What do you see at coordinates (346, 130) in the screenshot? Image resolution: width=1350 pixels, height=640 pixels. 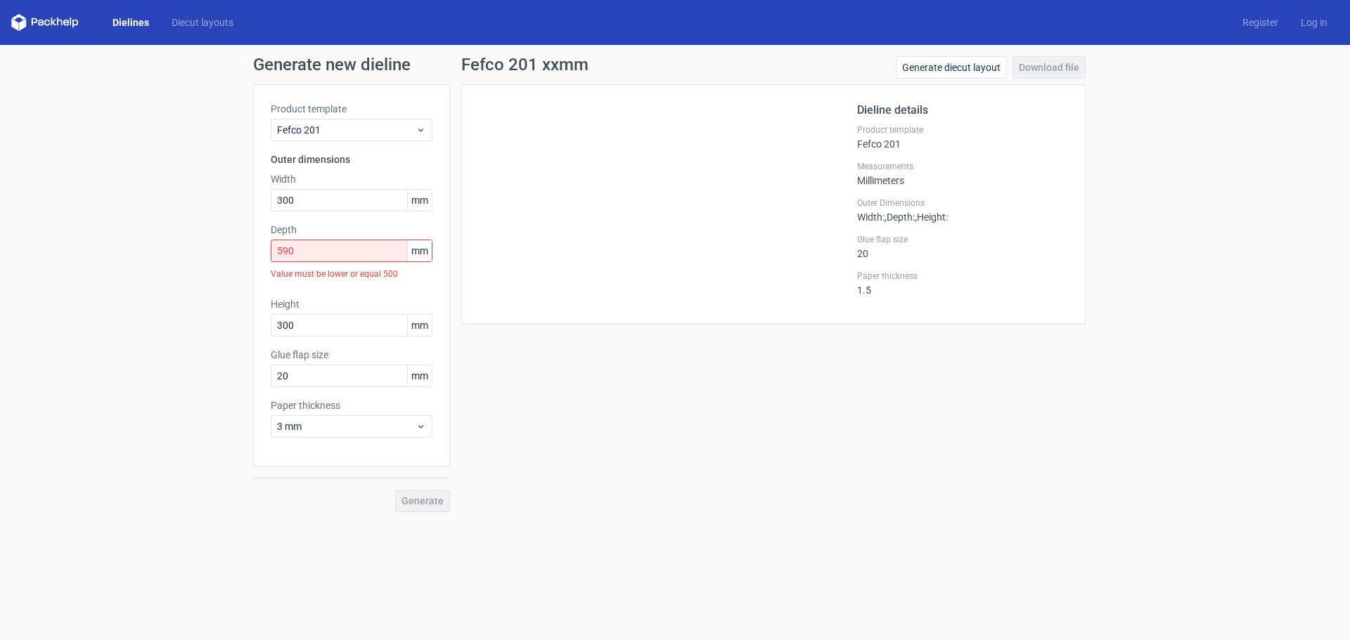 I see `span: Fefco 201` at bounding box center [346, 130].